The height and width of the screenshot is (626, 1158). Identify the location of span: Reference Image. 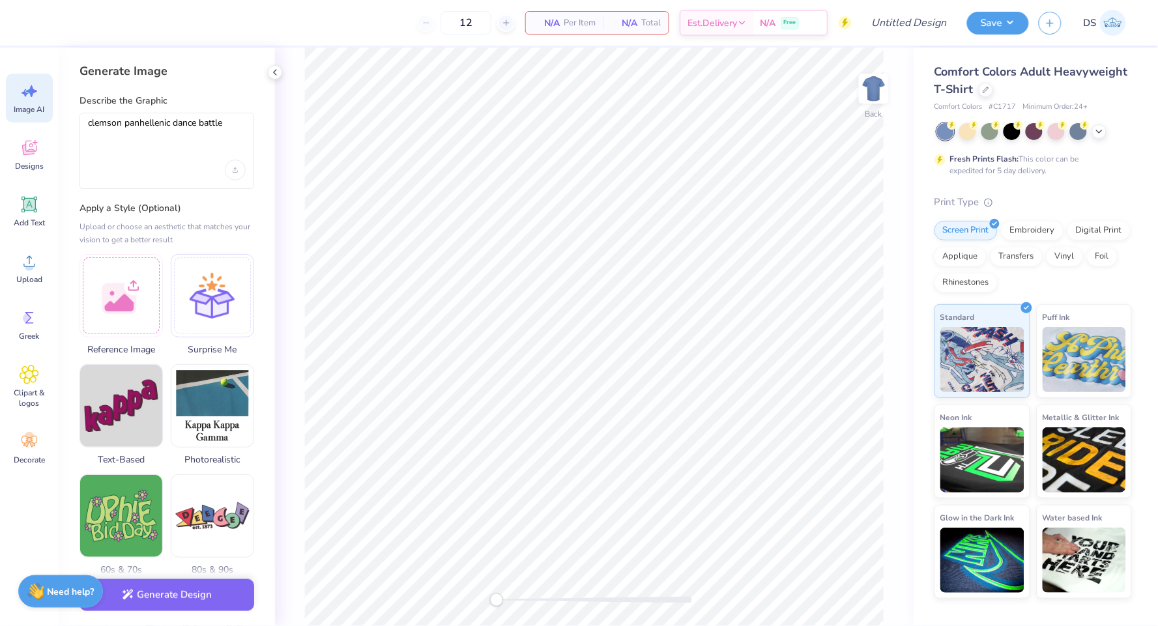
(121, 349).